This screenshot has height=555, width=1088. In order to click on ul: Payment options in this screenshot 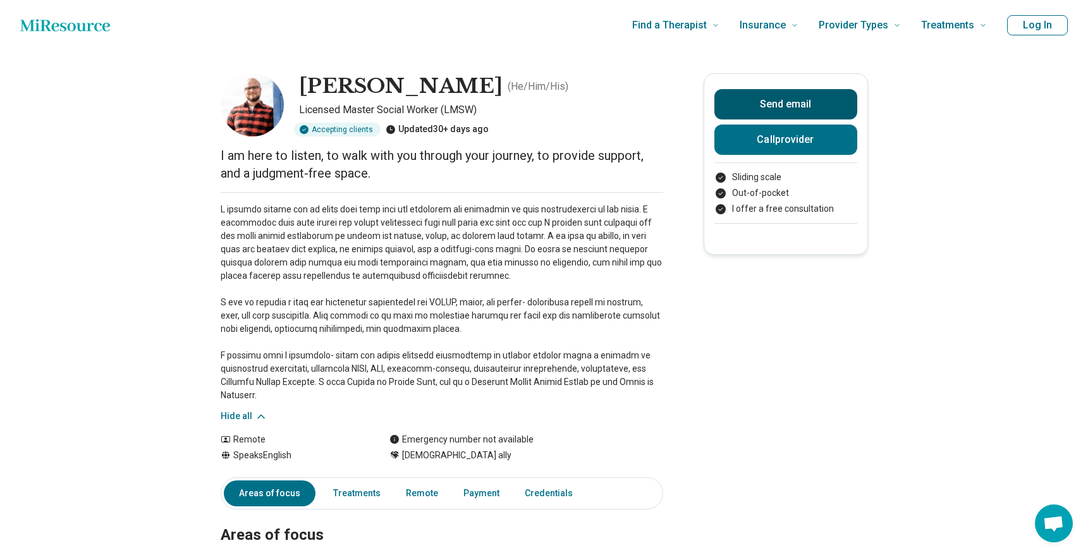, I will do `click(786, 193)`.